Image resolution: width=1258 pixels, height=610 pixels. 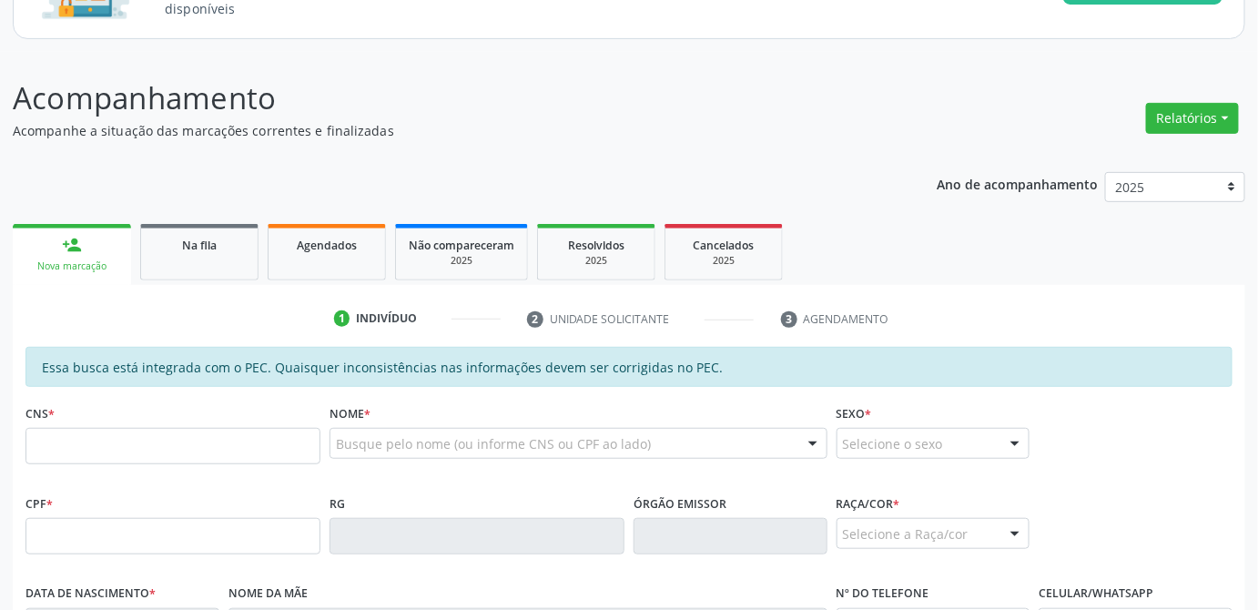 What do you see at coordinates (342, 319) in the screenshot?
I see `div: 1` at bounding box center [342, 319].